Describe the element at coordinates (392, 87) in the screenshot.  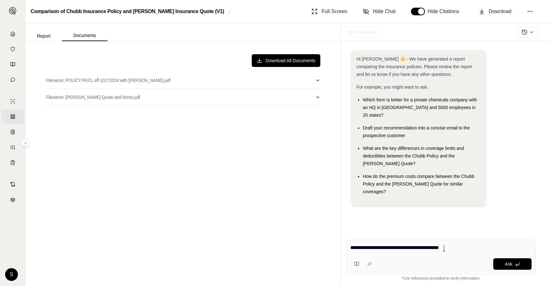
I see `span: For example, you might want to ask:` at that location.